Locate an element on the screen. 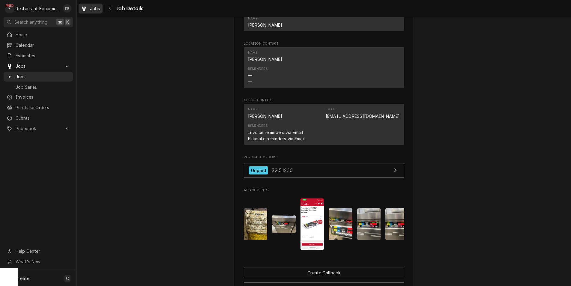 The image size is (571, 286). div: Unpaid is located at coordinates (259, 170).